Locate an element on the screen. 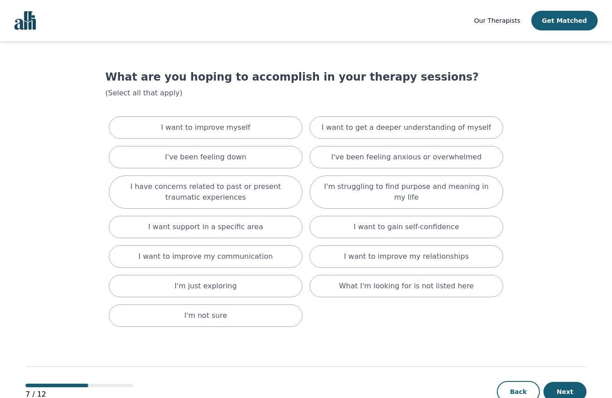  h1: What are you hoping to accomplish in your therapy sessions? is located at coordinates (306, 77).